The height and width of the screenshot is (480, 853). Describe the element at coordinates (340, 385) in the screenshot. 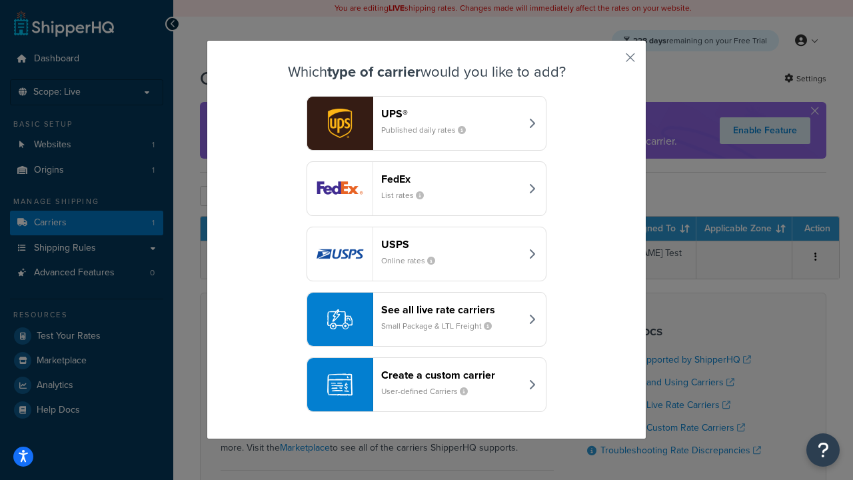

I see `img: icon-carrier-custom-c93b8a24.svg` at that location.